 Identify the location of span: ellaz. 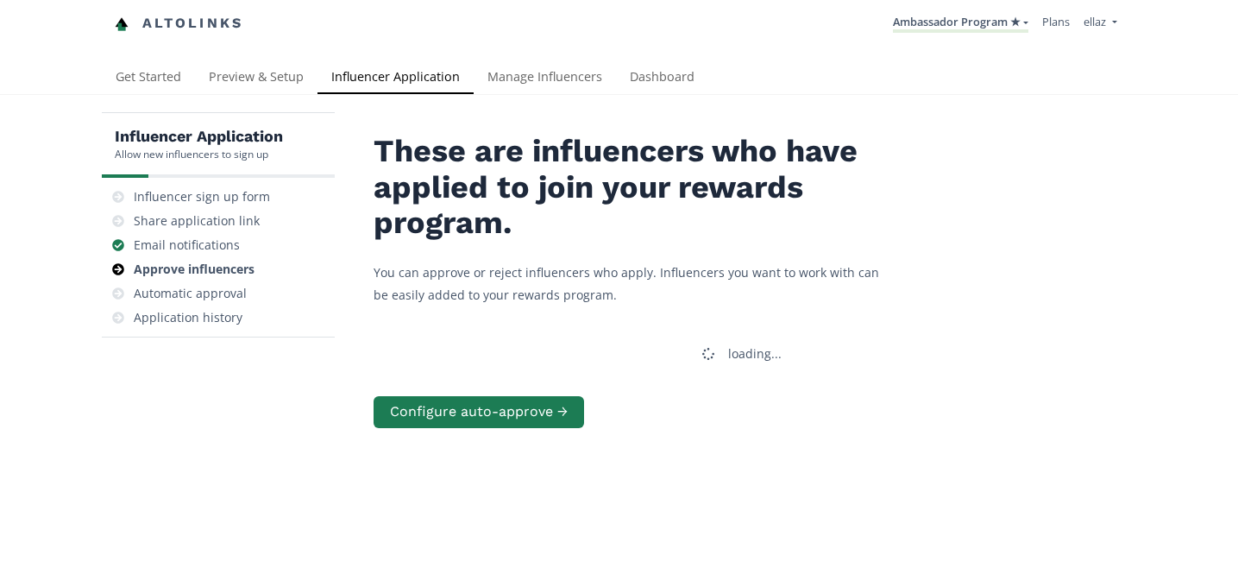
(1095, 22).